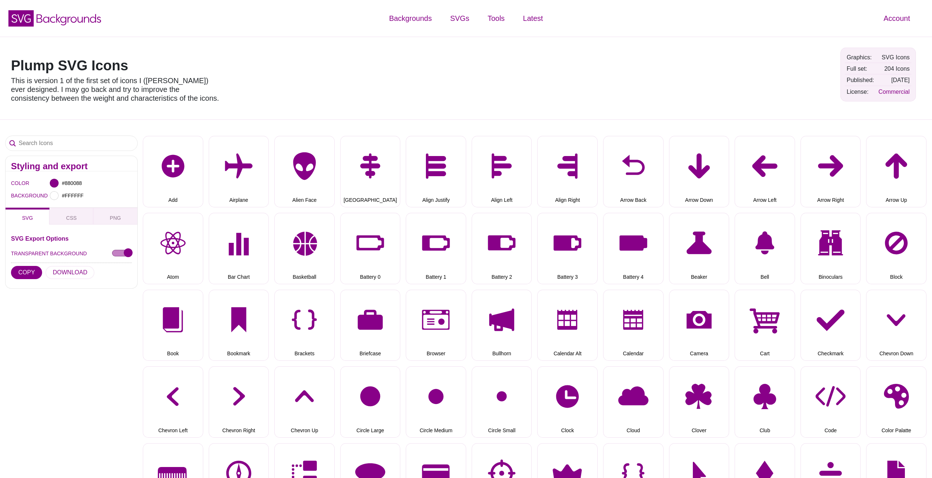  What do you see at coordinates (764, 325) in the screenshot?
I see `button: Cart` at bounding box center [764, 325].